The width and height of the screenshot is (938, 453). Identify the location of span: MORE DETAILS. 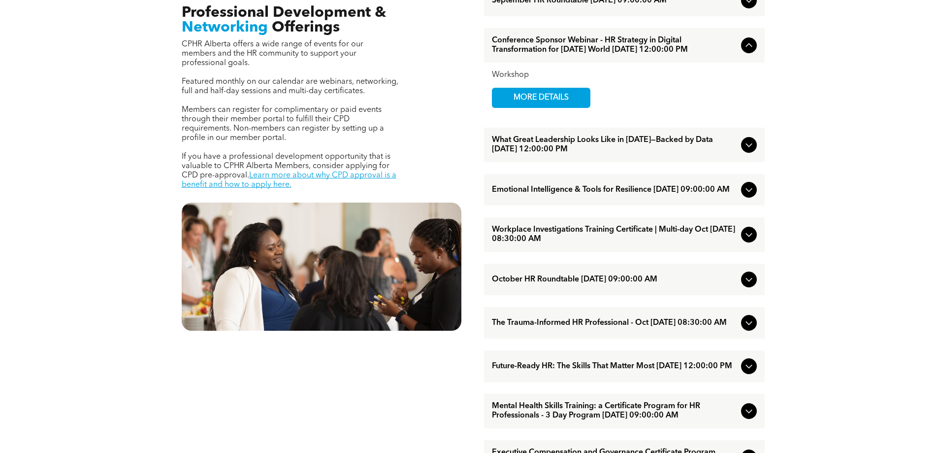
(541, 98).